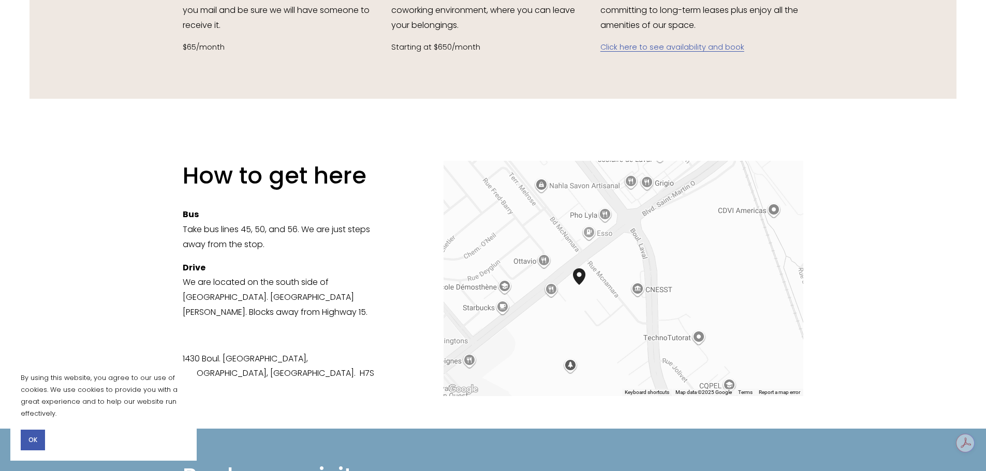 The width and height of the screenshot is (986, 471). Describe the element at coordinates (745, 392) in the screenshot. I see `a: Terms` at that location.